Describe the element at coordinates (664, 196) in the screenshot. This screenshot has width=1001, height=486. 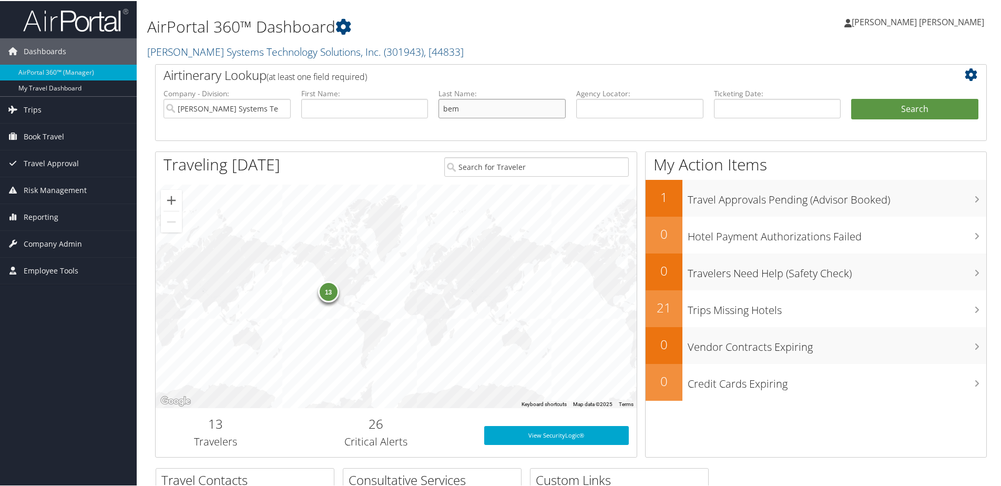
I see `h2: 1` at that location.